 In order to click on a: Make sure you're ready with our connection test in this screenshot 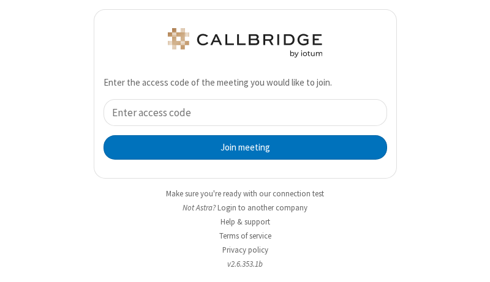, I will do `click(245, 194)`.